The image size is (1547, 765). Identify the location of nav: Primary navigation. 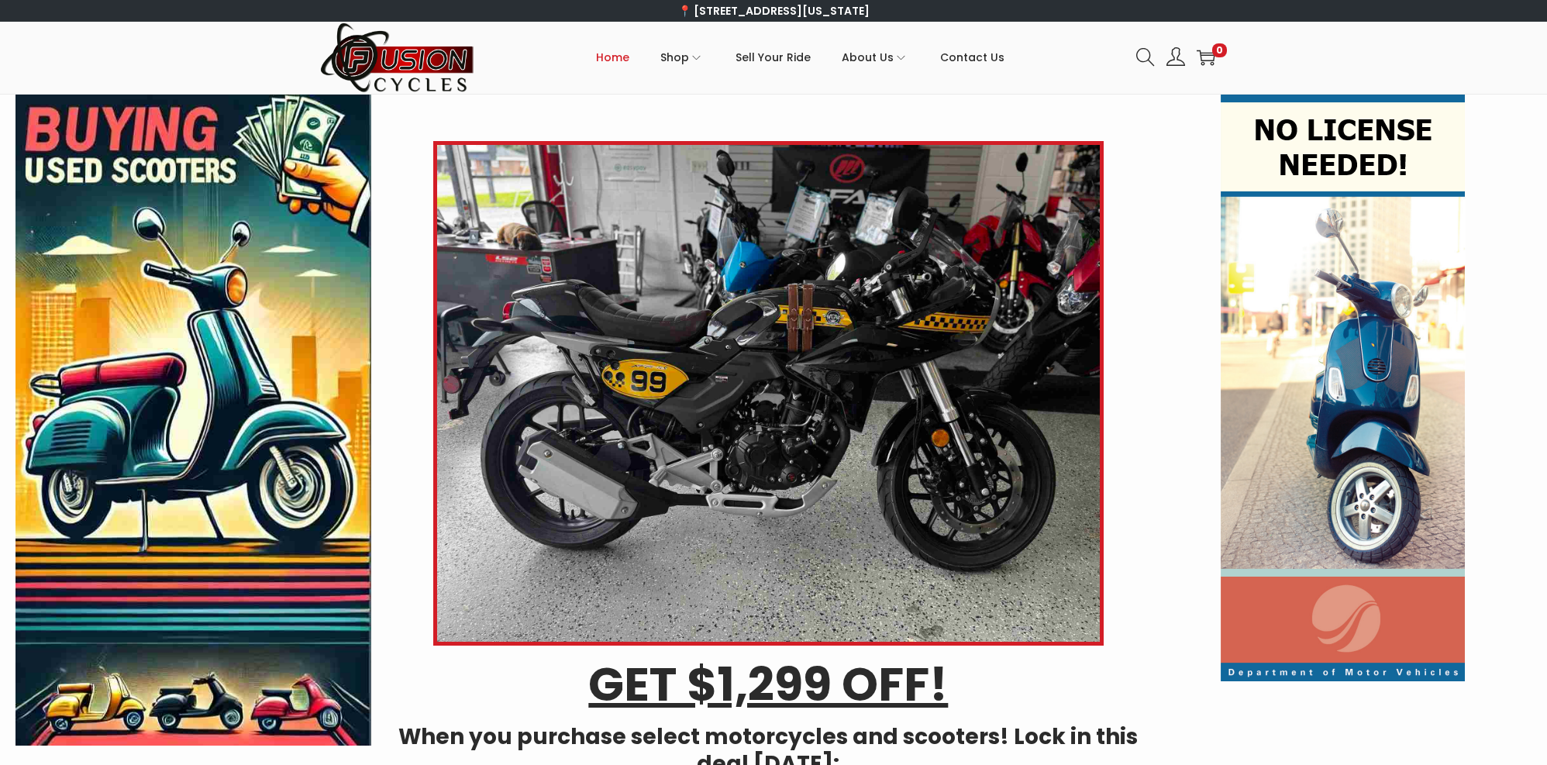
(800, 57).